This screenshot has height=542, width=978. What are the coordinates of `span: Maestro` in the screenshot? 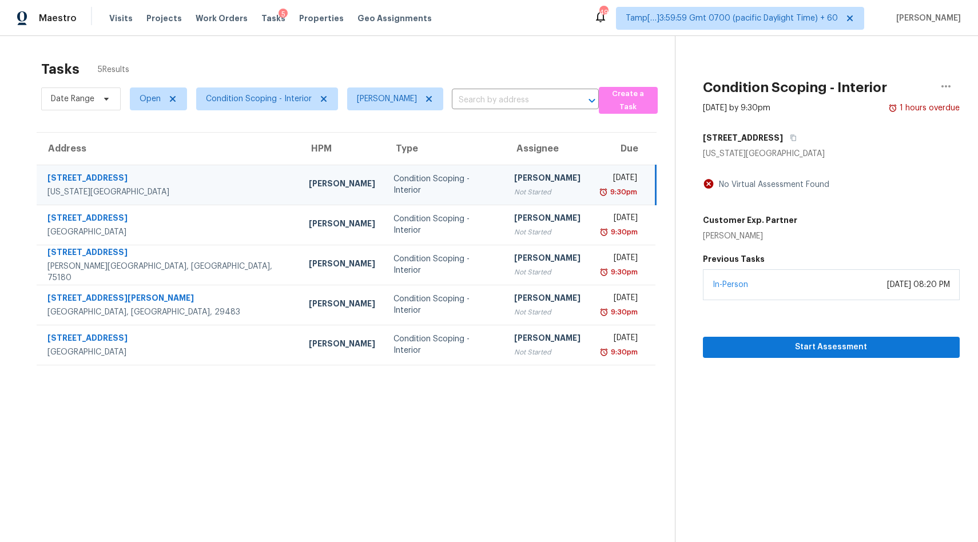 It's located at (58, 18).